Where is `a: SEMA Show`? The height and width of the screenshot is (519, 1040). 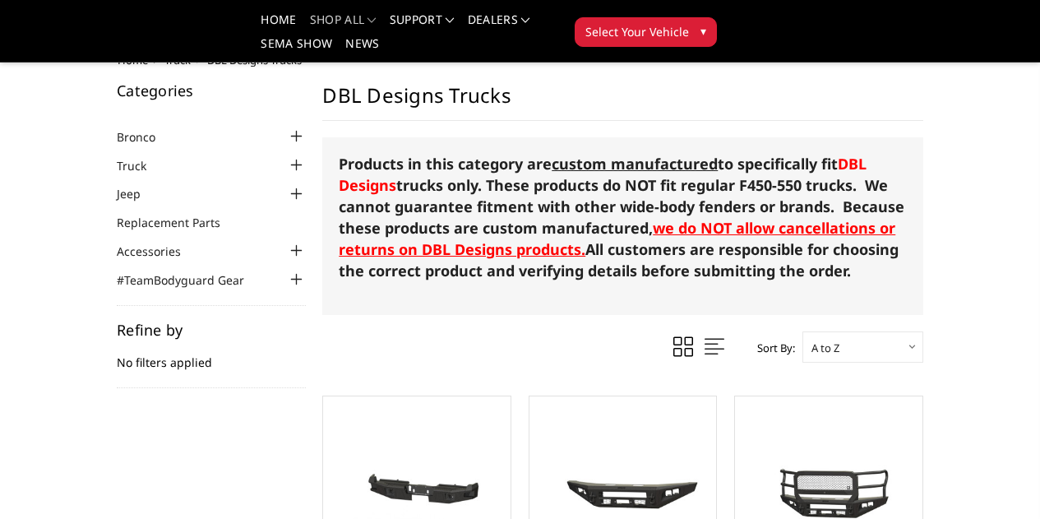
a: SEMA Show is located at coordinates (296, 49).